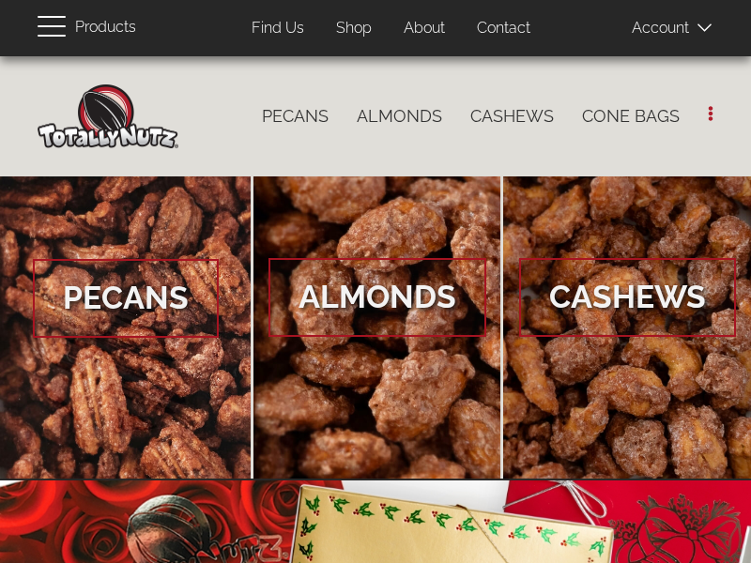 This screenshot has height=563, width=751. I want to click on a: About, so click(425, 28).